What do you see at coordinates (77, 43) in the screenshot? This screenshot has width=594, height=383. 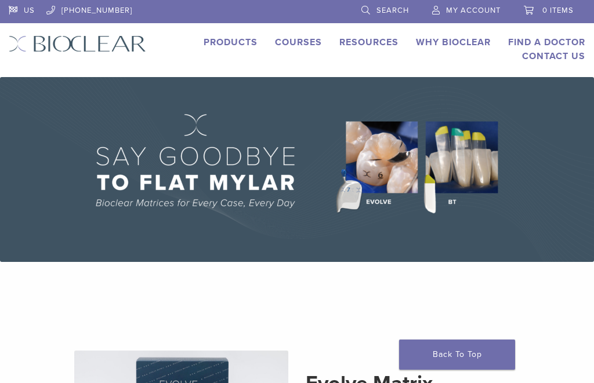 I see `img: Bioclear` at bounding box center [77, 43].